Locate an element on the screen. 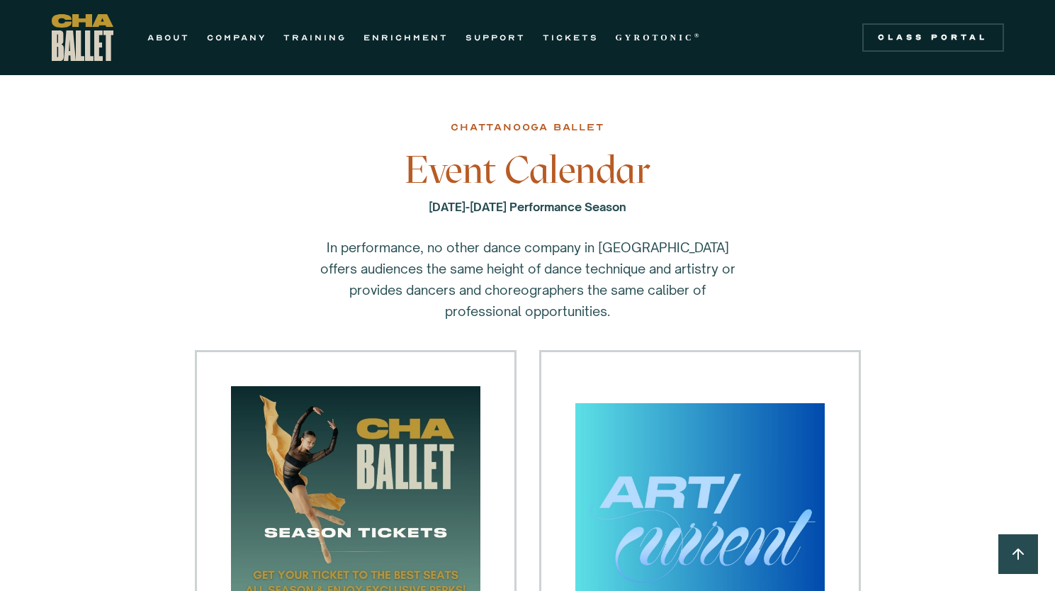 This screenshot has width=1055, height=591. a: COMPANY is located at coordinates (237, 38).